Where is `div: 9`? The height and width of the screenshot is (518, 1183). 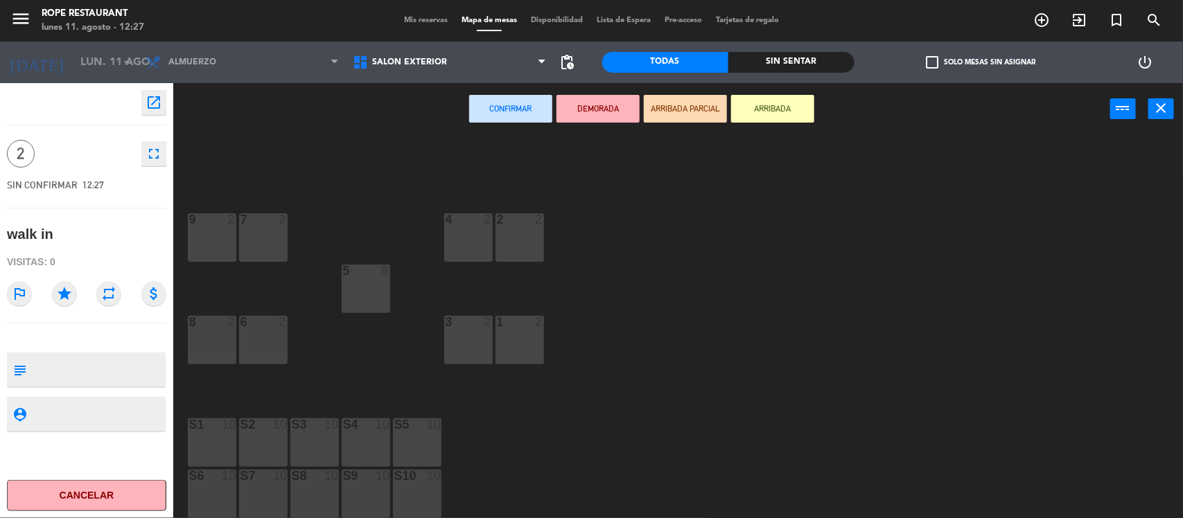
div: 9 is located at coordinates (189, 220).